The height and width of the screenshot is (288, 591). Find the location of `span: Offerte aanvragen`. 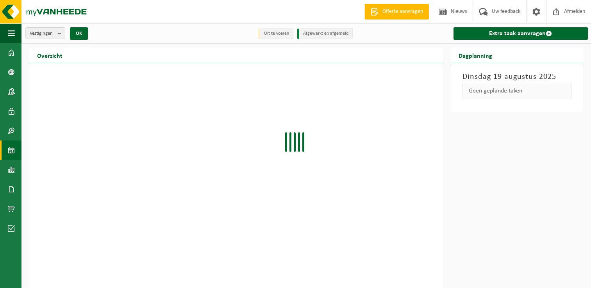

span: Offerte aanvragen is located at coordinates (403, 12).